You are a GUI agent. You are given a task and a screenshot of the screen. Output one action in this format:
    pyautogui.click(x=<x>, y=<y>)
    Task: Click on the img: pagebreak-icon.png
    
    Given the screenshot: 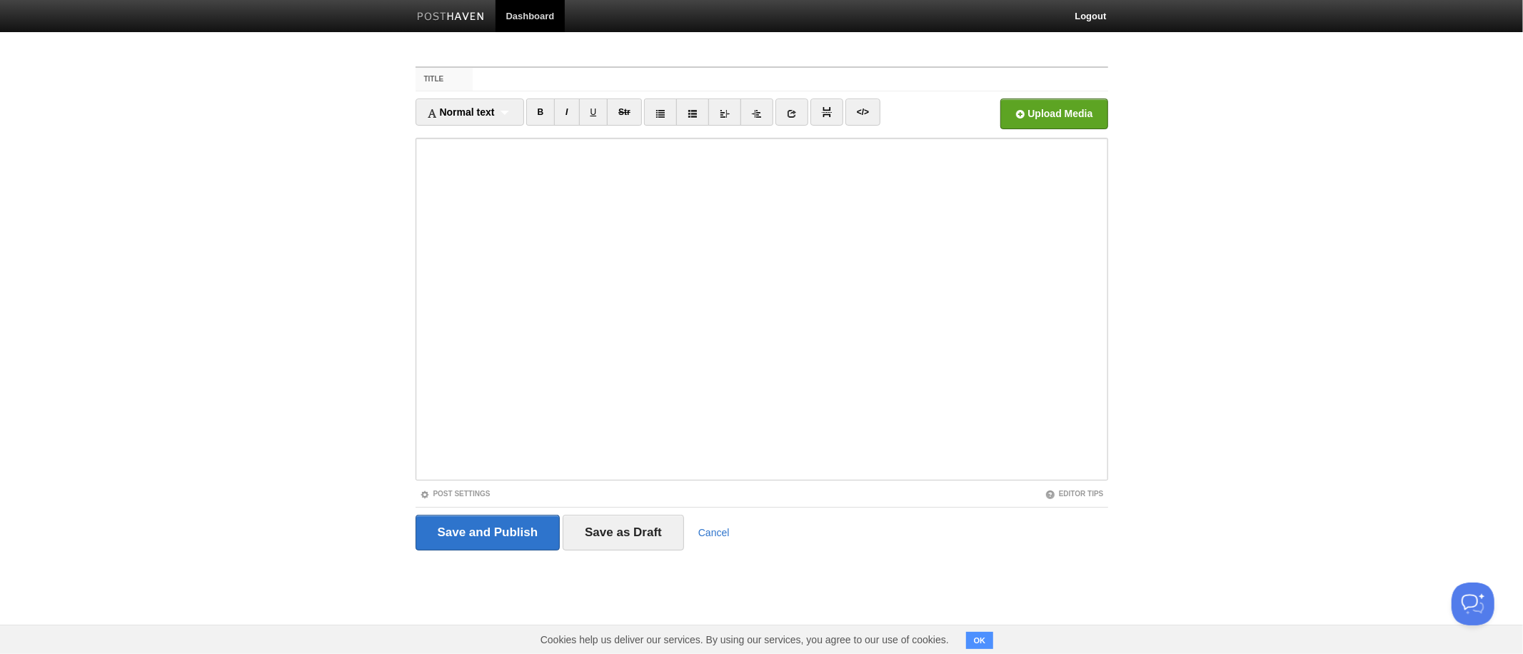 What is the action you would take?
    pyautogui.click(x=827, y=112)
    